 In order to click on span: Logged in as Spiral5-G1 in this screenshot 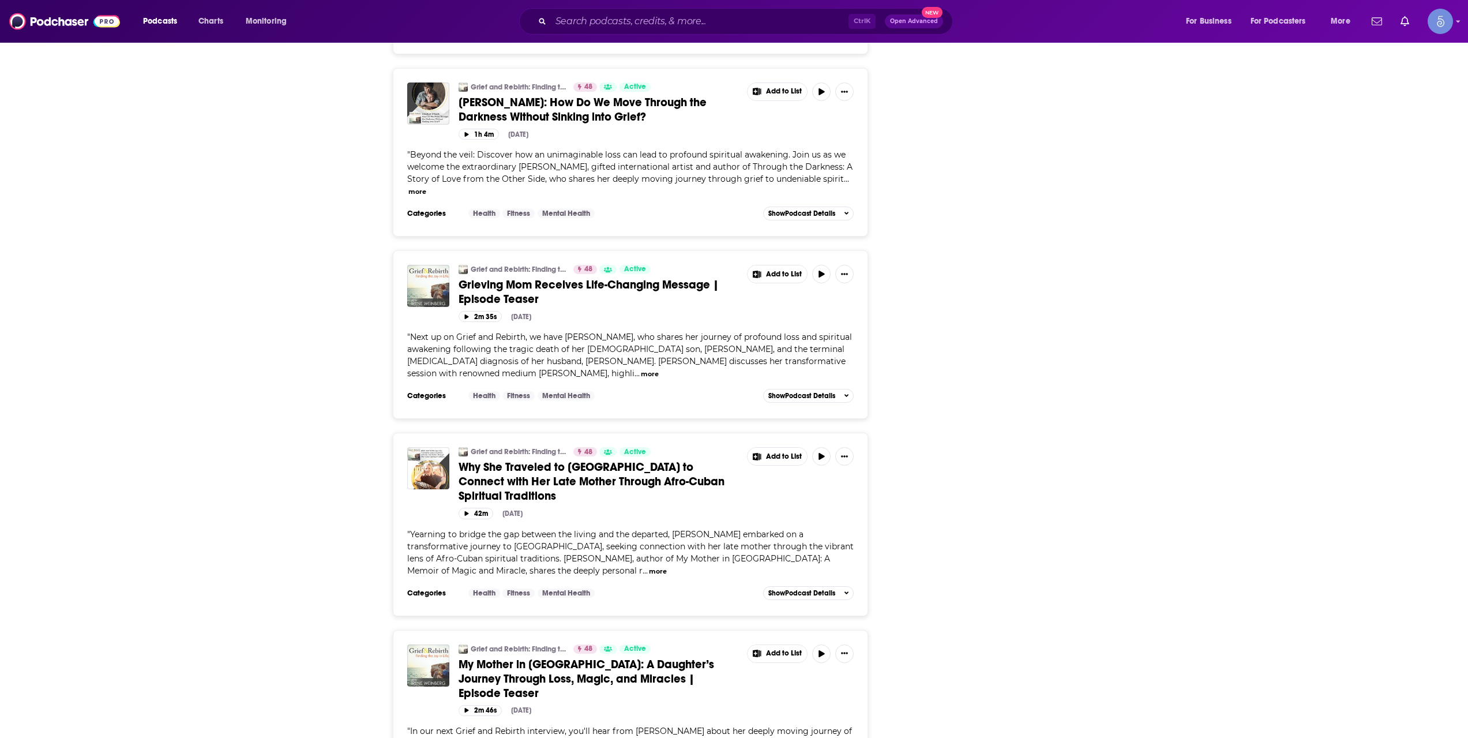, I will do `click(1441, 21)`.